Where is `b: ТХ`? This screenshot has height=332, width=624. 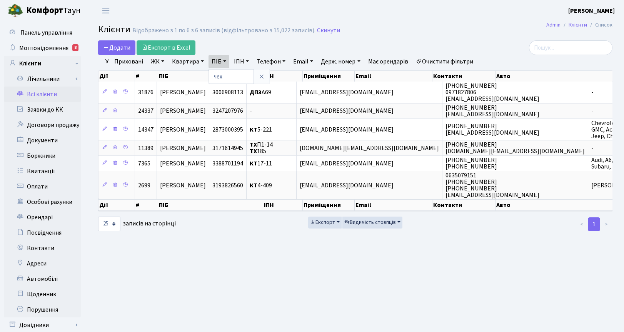 b: ТХ is located at coordinates (253, 151).